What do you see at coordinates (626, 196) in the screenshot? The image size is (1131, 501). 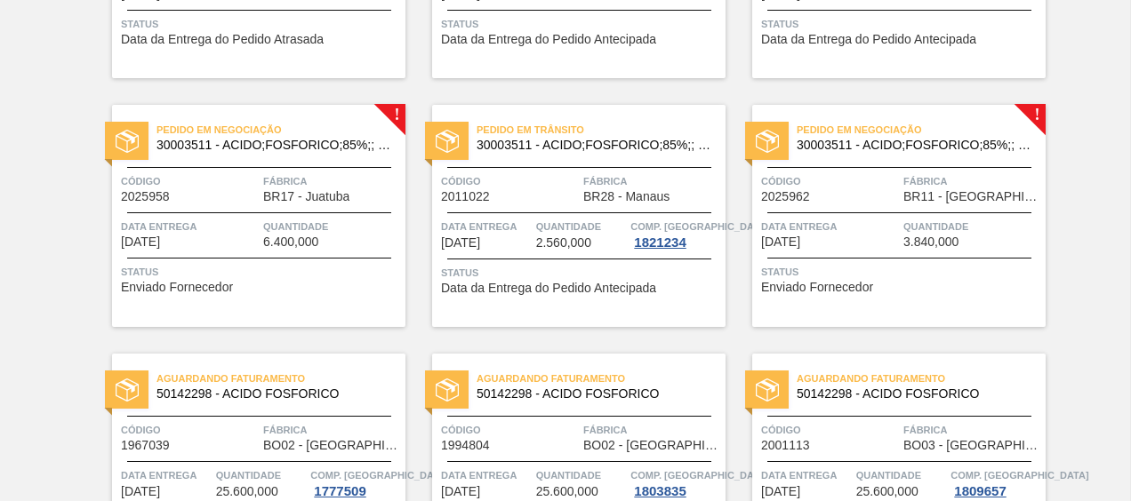 I see `span: BR28 - Manaus` at bounding box center [626, 196].